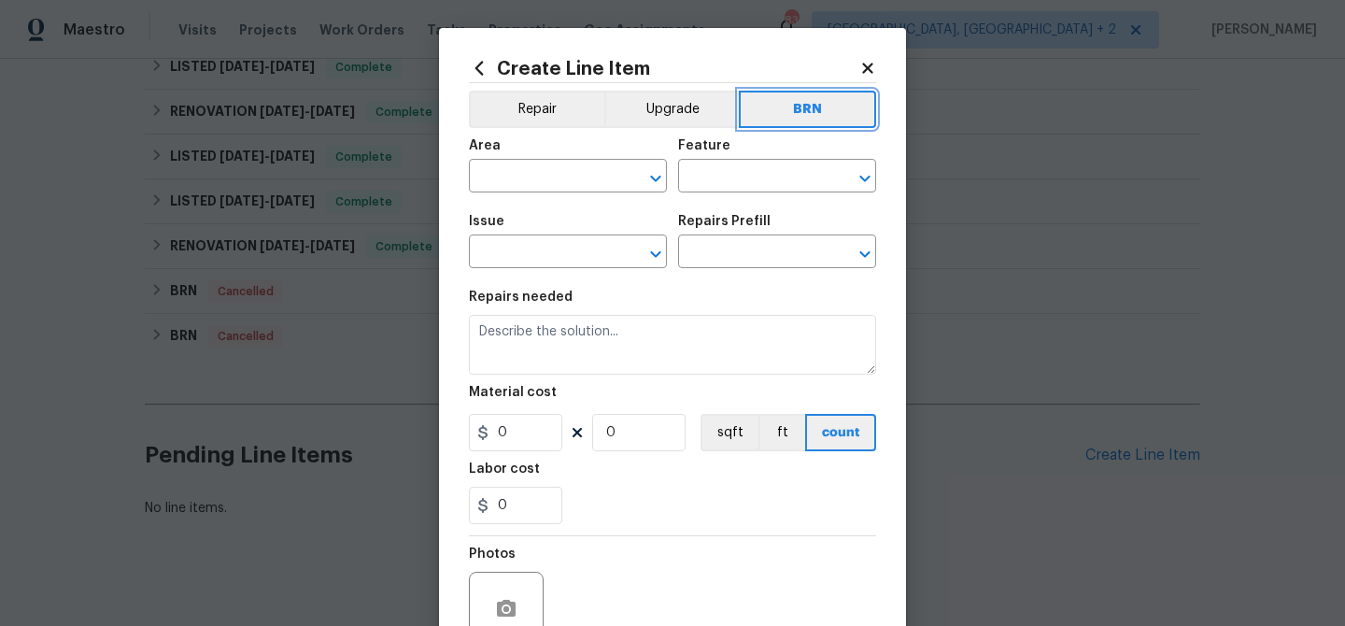 Image resolution: width=1345 pixels, height=626 pixels. I want to click on h5: Labor cost, so click(504, 469).